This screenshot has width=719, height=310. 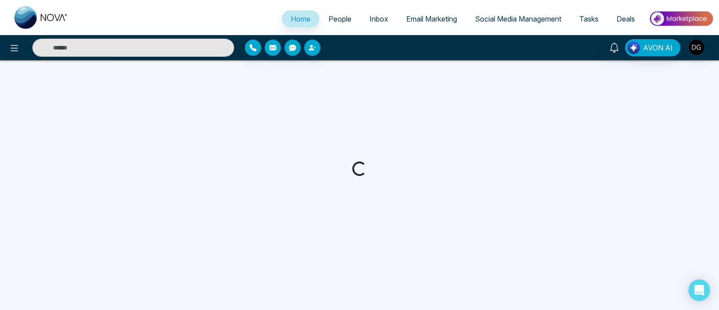 What do you see at coordinates (301, 19) in the screenshot?
I see `span: Home` at bounding box center [301, 19].